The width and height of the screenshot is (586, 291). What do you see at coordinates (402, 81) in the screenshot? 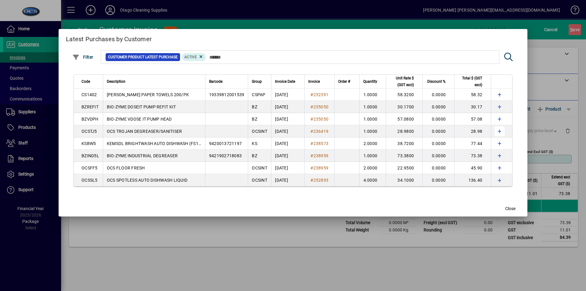
I see `span: Unit Rate $ (GST excl)` at bounding box center [402, 81].